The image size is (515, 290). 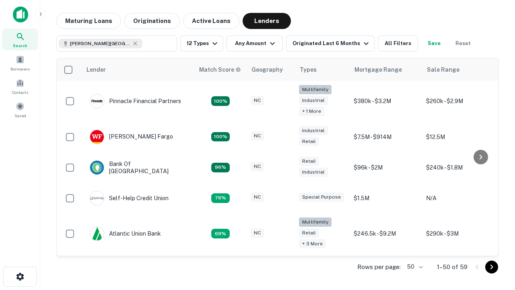 I want to click on div: Matching Properties: 14, hasApolloMatch: undefined, so click(x=221, y=168).